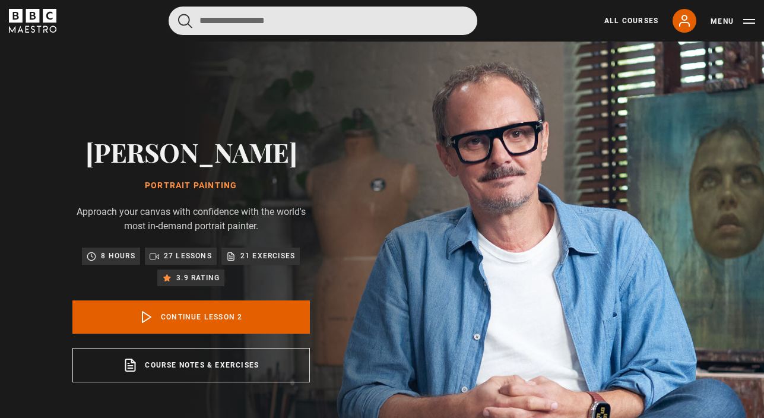 Image resolution: width=764 pixels, height=418 pixels. I want to click on a: All Courses, so click(631, 21).